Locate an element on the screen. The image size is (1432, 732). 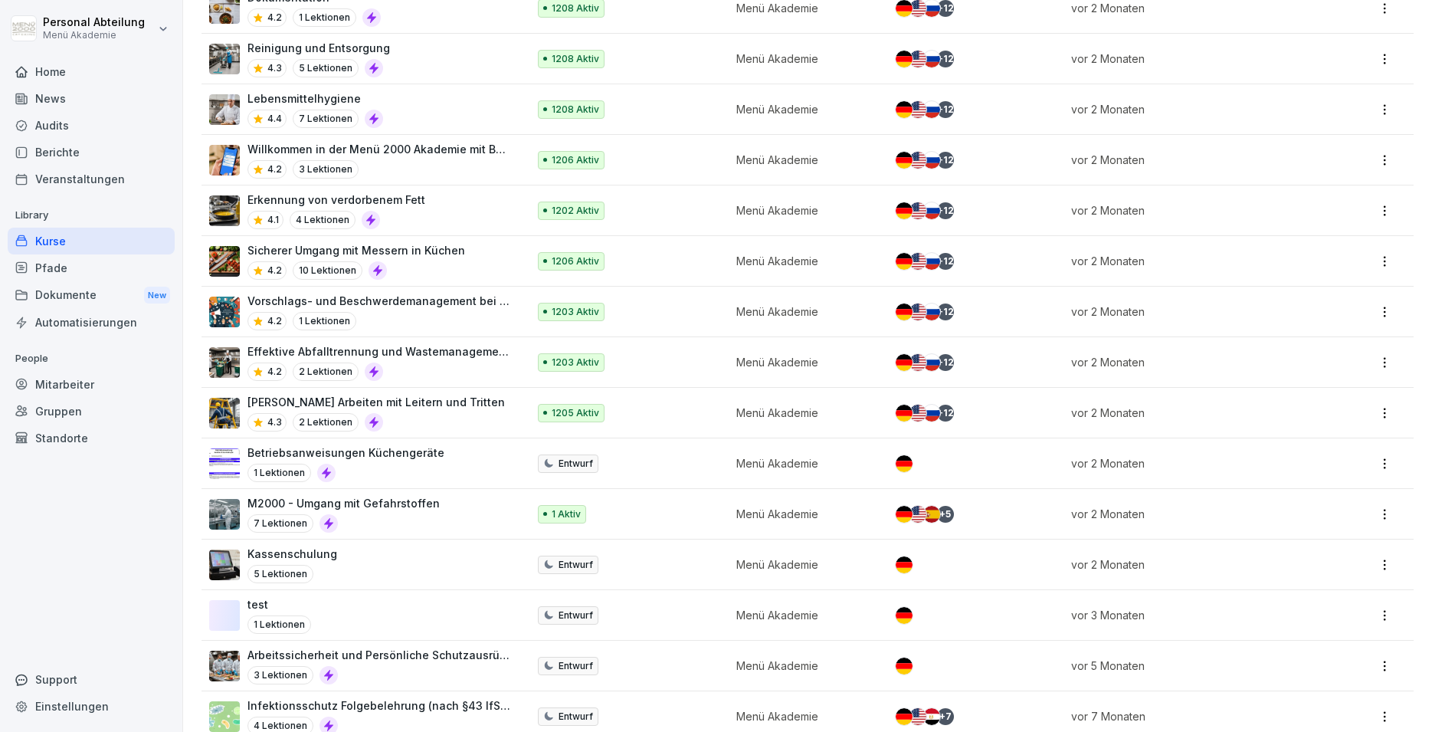
p: Arbeitssicherheit und Persönliche Schutzausrüstung im Betrieb is located at coordinates (379, 655).